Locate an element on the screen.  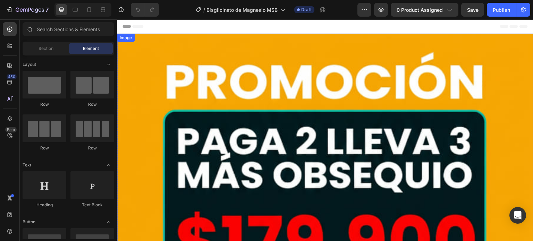
div: Open Intercom Messenger is located at coordinates (517, 215).